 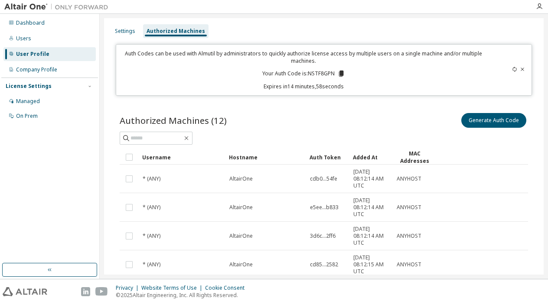 What do you see at coordinates (494, 121) in the screenshot?
I see `button: Generate Auth Code` at bounding box center [494, 121].